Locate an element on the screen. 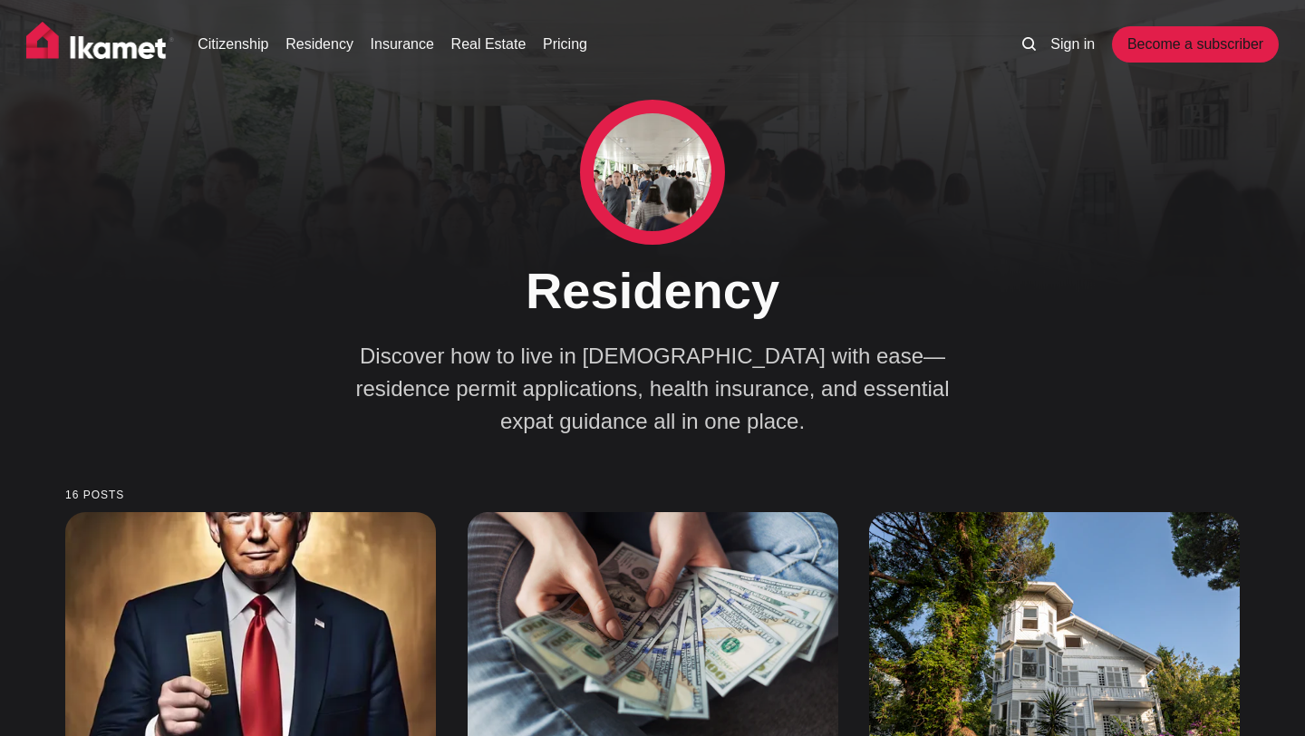 This screenshot has width=1305, height=736. a: Citizenship is located at coordinates (233, 44).